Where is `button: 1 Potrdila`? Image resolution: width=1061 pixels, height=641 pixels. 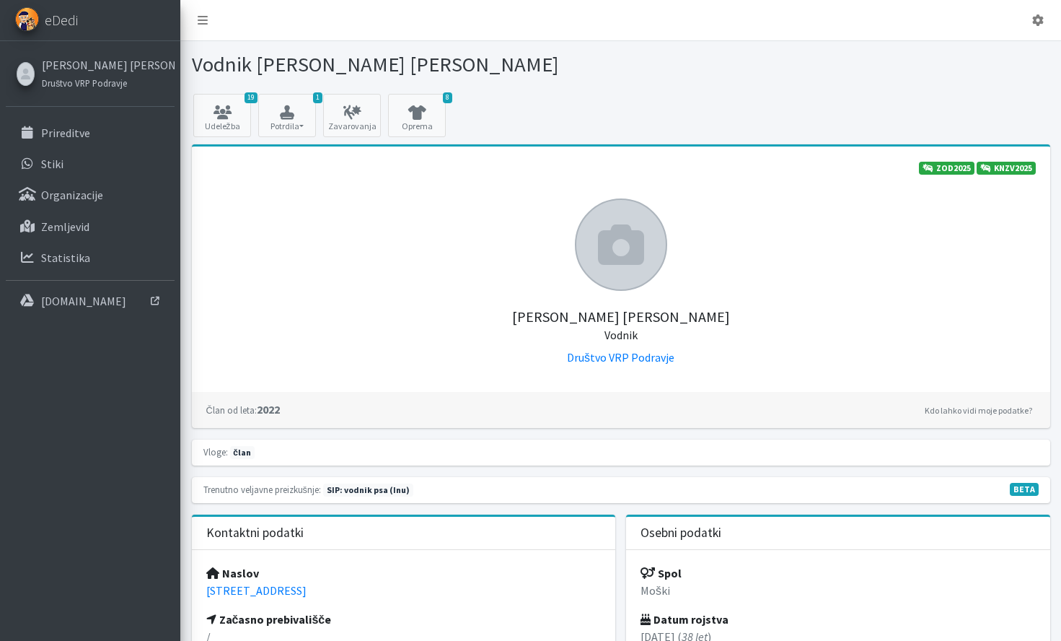 button: 1 Potrdila is located at coordinates (287, 115).